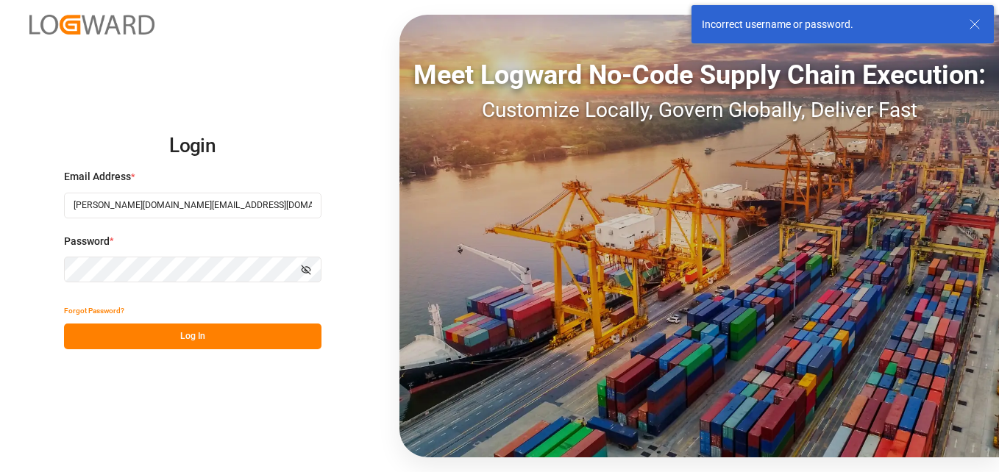  I want to click on img: Logward_new_orange.png, so click(92, 24).